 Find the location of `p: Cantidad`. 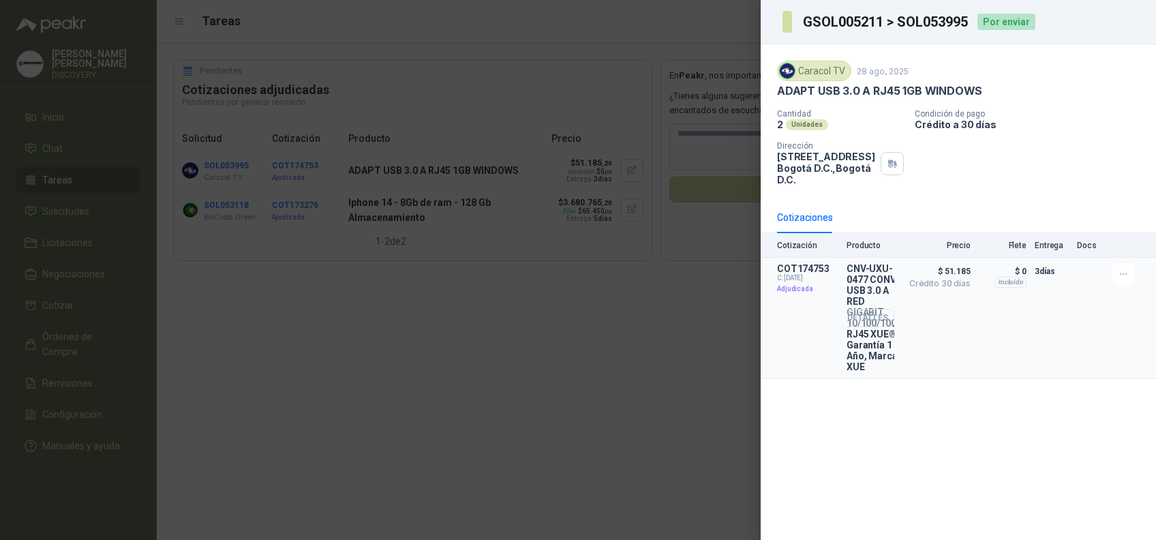

p: Cantidad is located at coordinates (841, 114).